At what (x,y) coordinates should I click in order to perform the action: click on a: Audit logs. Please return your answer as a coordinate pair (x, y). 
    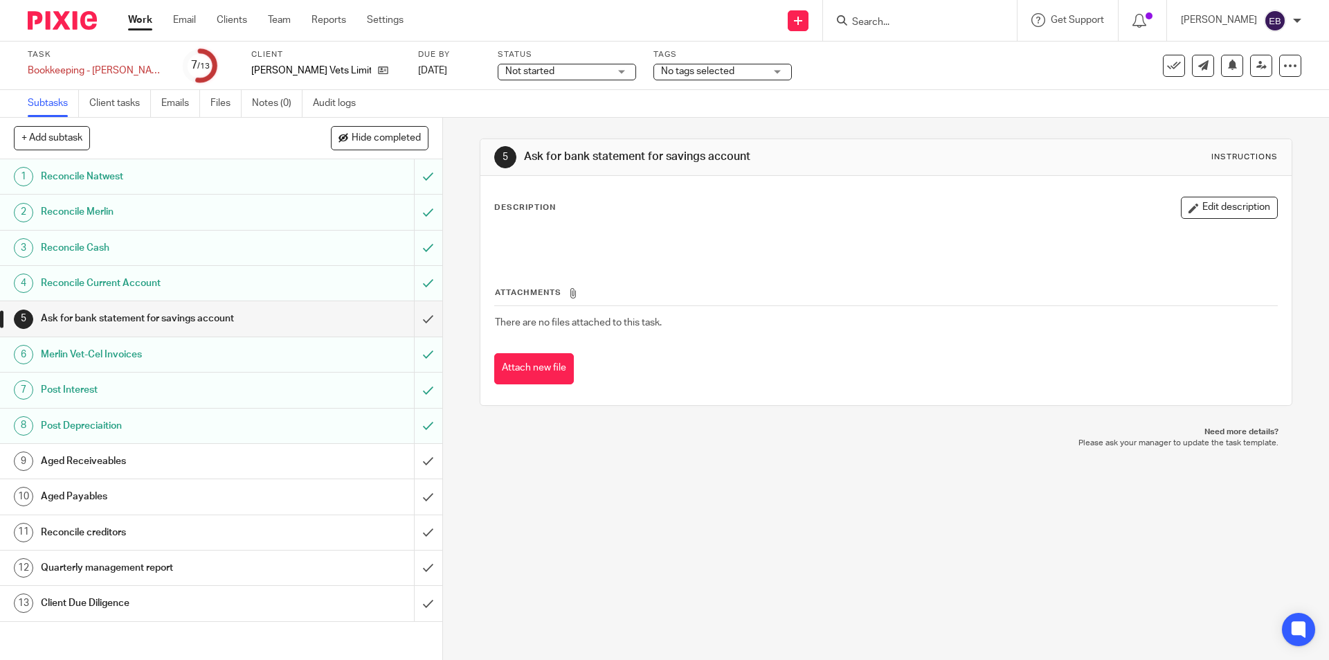
    Looking at the image, I should click on (339, 103).